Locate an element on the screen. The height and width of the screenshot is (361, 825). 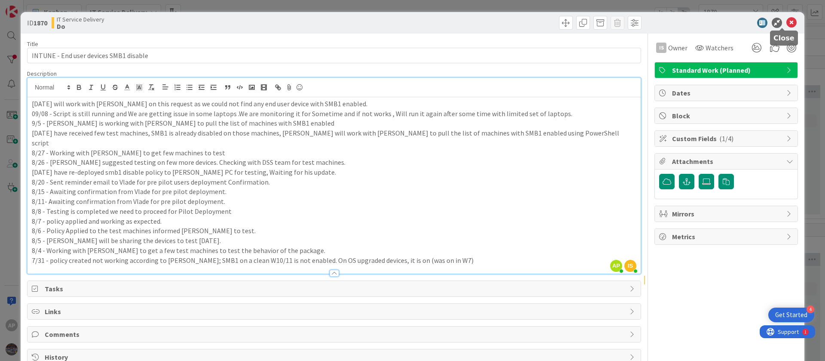
span: Description is located at coordinates (42, 74).